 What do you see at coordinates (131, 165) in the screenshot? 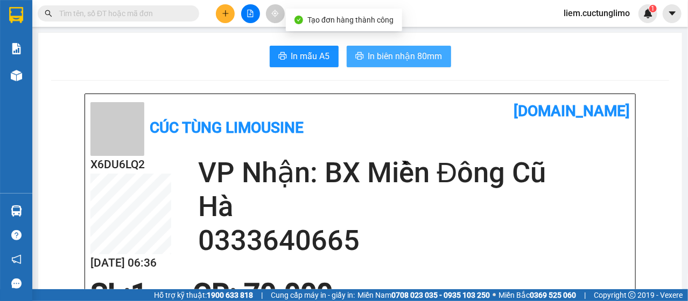
I see `h2: X6DU6LQ2` at bounding box center [131, 165].